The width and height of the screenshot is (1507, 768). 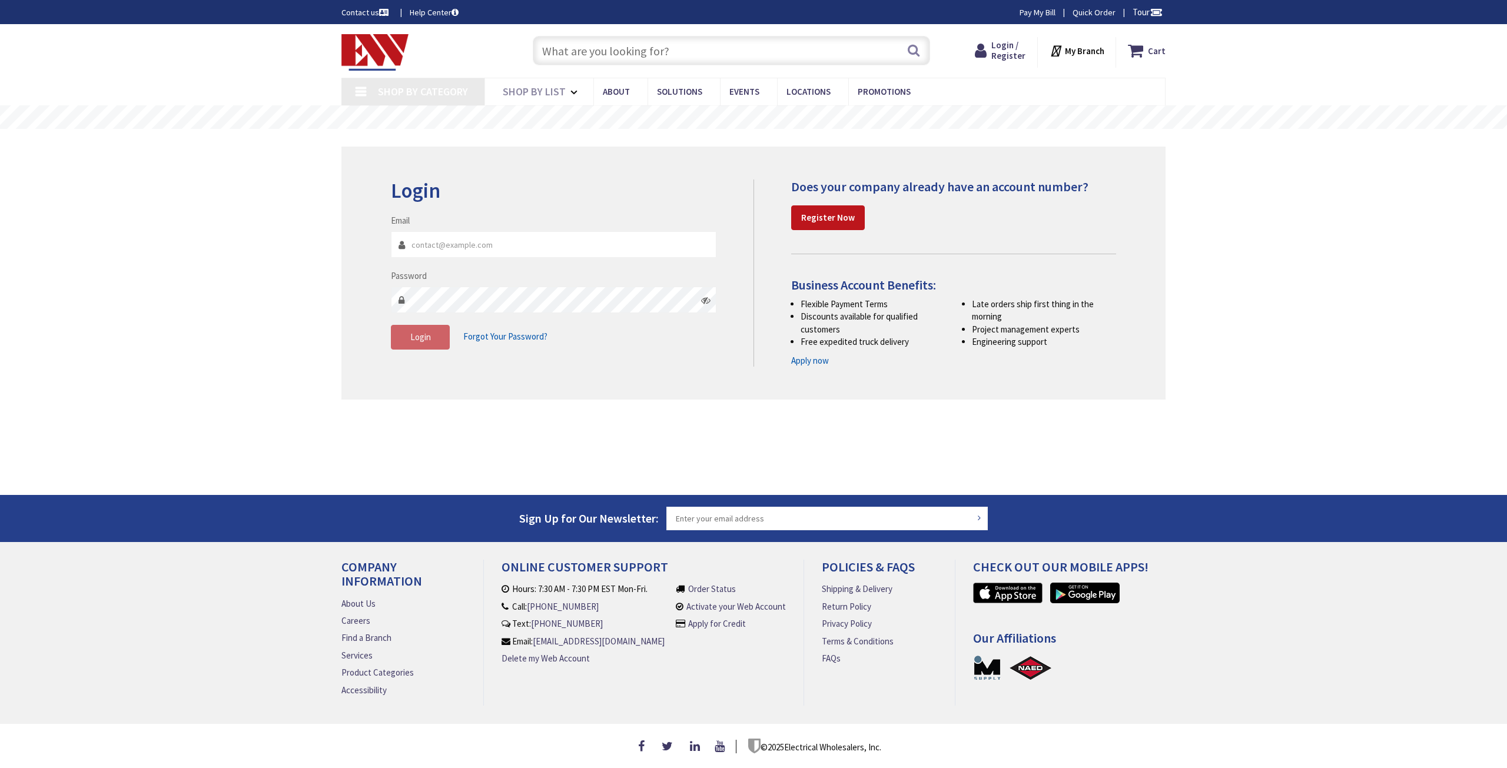 What do you see at coordinates (1000, 51) in the screenshot?
I see `a: Login / Register` at bounding box center [1000, 51].